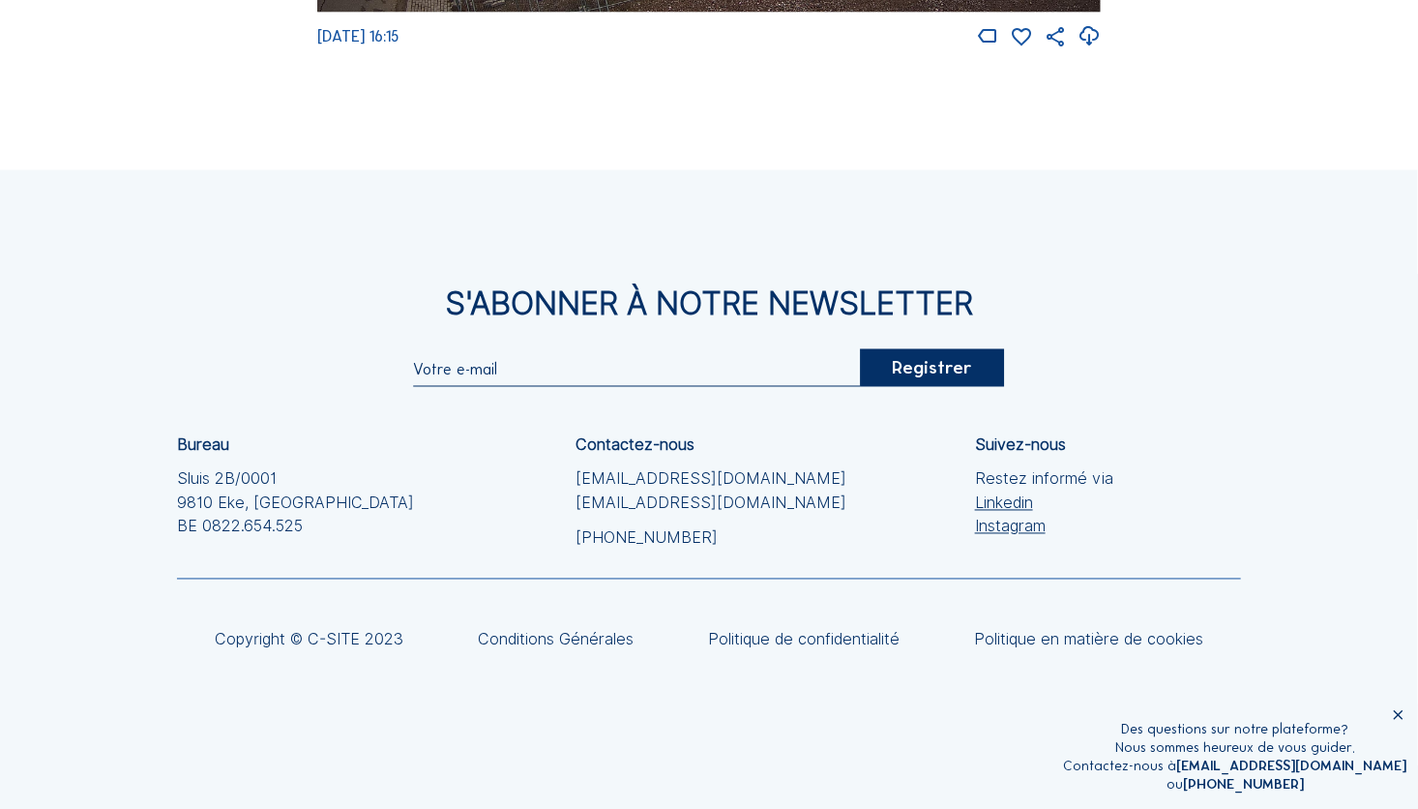  What do you see at coordinates (1235, 783) in the screenshot?
I see `div: ou` at bounding box center [1235, 783].